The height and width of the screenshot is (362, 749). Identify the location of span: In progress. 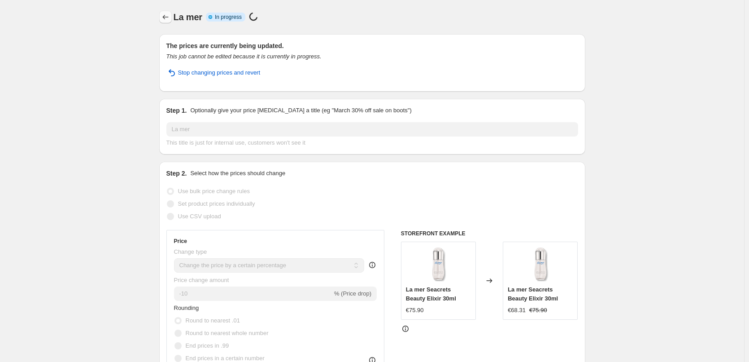
(228, 17).